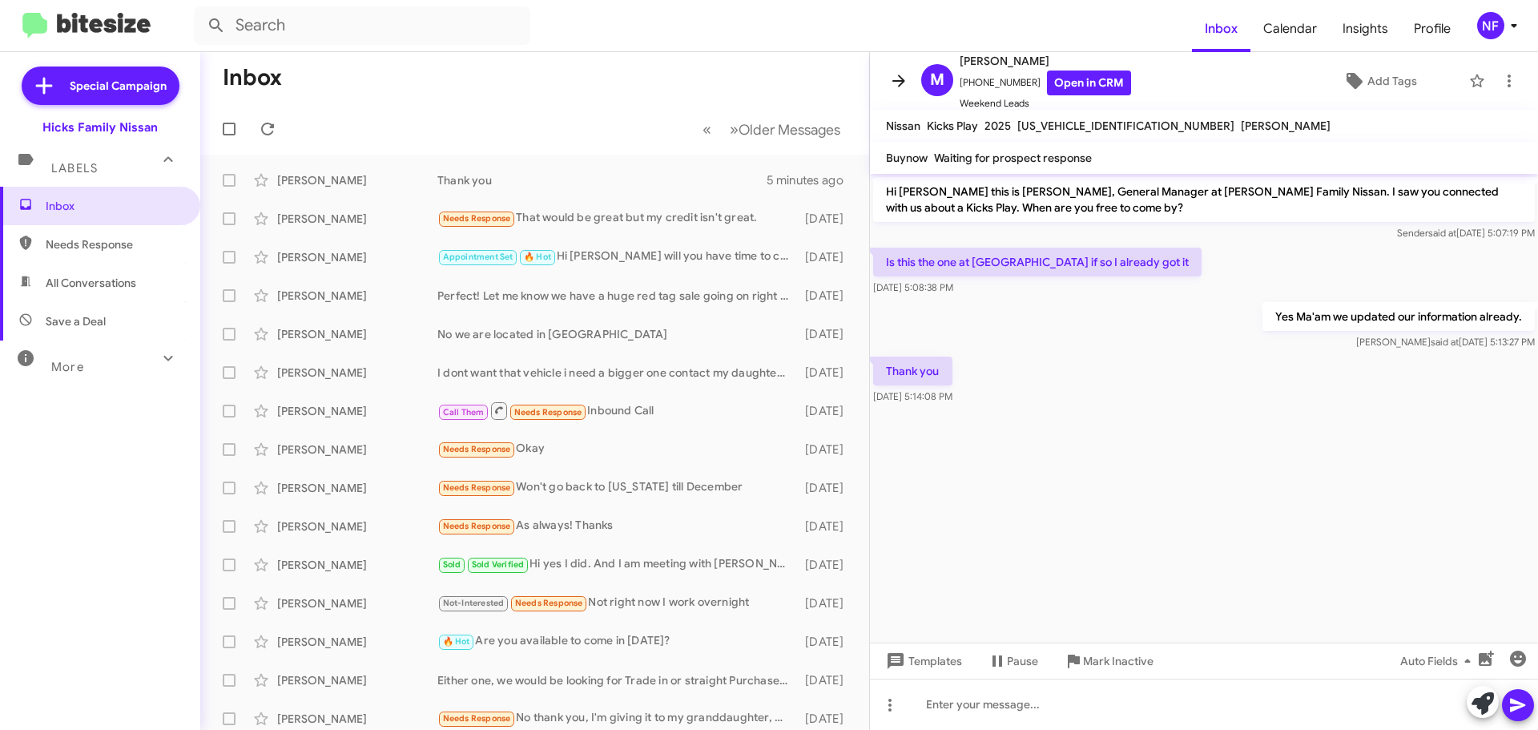  What do you see at coordinates (772, 129) in the screenshot?
I see `nav: Page navigation example` at bounding box center [772, 129].